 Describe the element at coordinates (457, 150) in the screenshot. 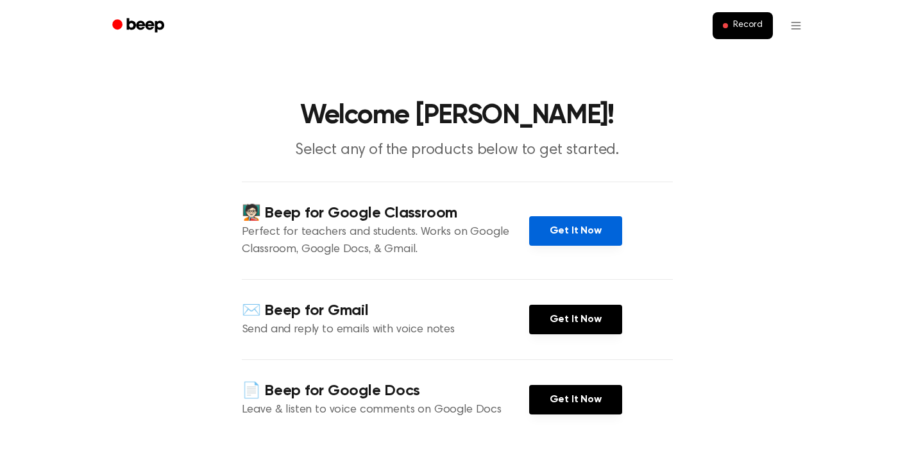

I see `p: Select any of the products below to get started.` at that location.